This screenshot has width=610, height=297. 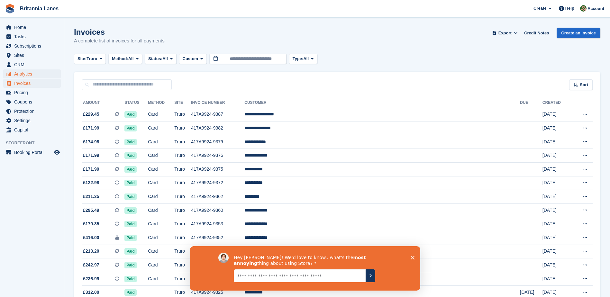 What do you see at coordinates (161, 103) in the screenshot?
I see `th: Method` at bounding box center [161, 103].